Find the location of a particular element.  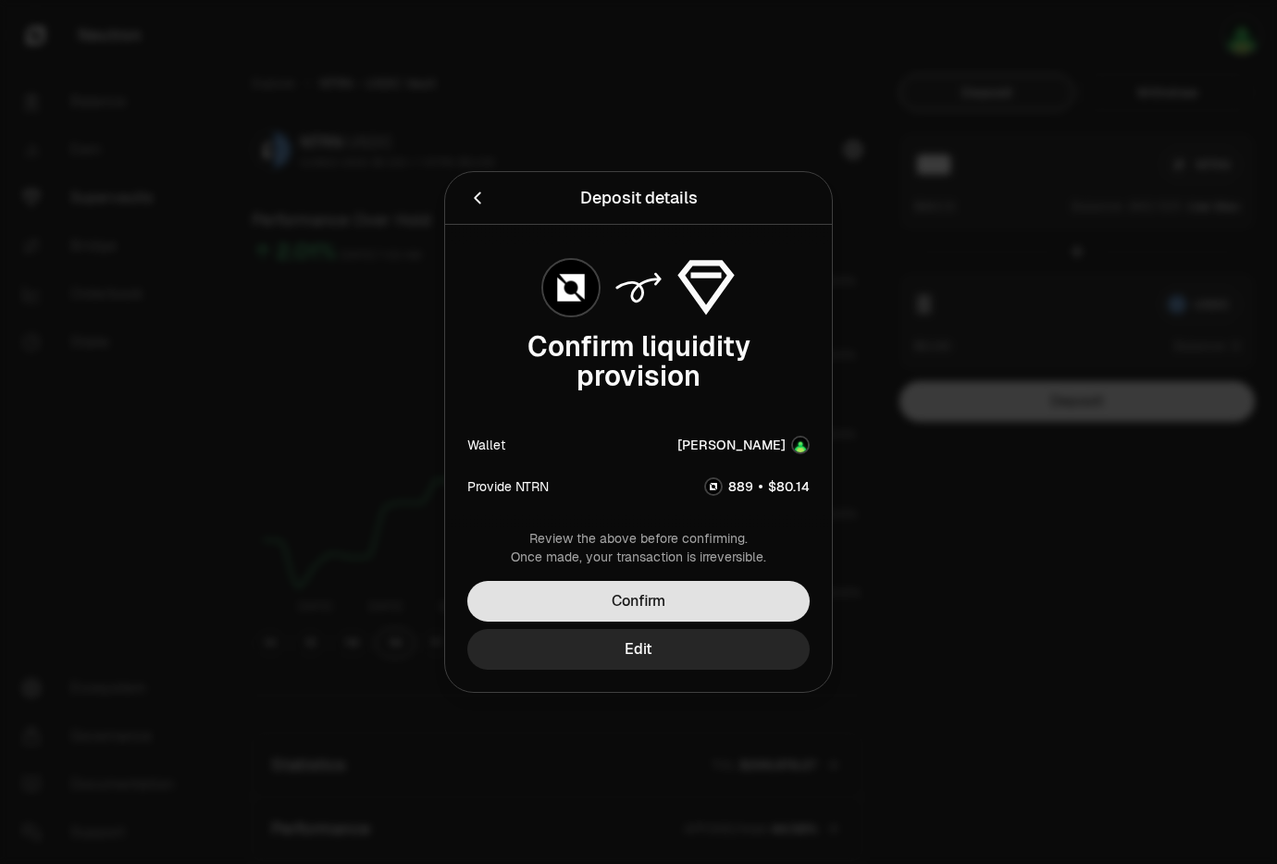

div: Wallet is located at coordinates (486, 445).